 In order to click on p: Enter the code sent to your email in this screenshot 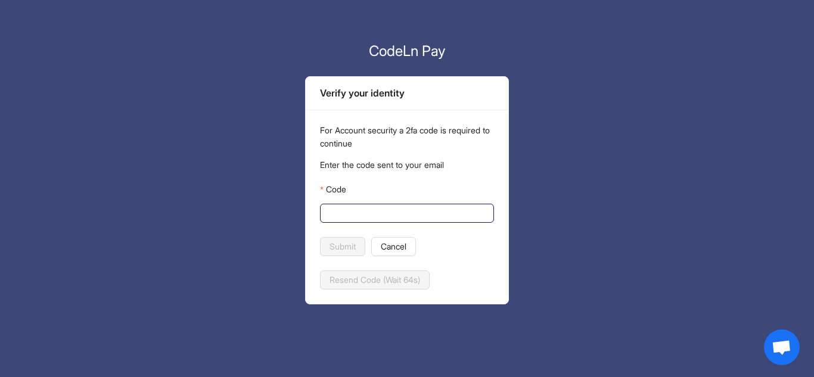, I will do `click(407, 165)`.